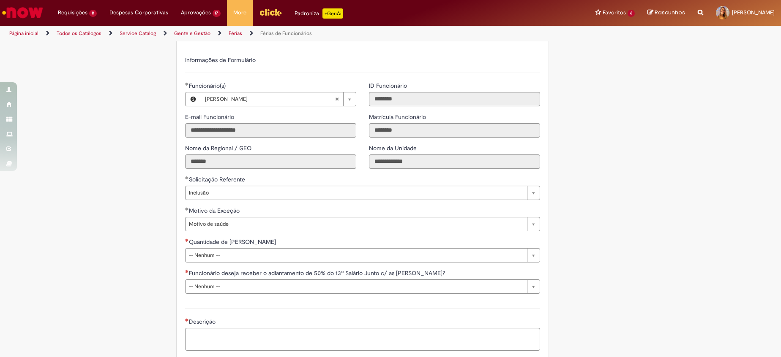 This screenshot has width=781, height=357. What do you see at coordinates (270, 131) in the screenshot?
I see `input: E-mail Funcionário` at bounding box center [270, 131].